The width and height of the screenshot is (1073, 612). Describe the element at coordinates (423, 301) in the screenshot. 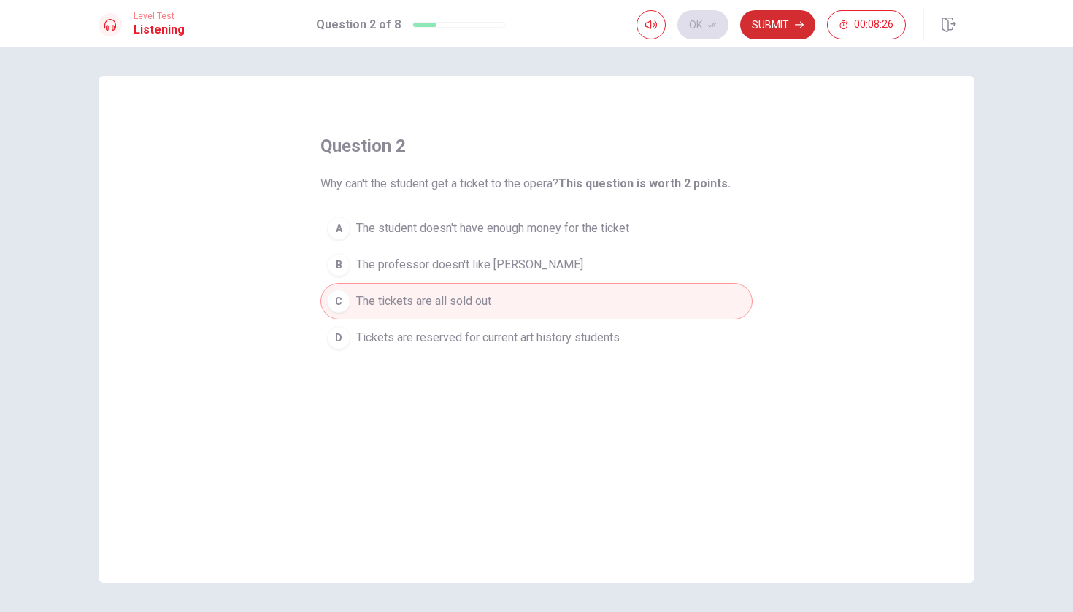

I see `span: The tickets are all sold out` at that location.